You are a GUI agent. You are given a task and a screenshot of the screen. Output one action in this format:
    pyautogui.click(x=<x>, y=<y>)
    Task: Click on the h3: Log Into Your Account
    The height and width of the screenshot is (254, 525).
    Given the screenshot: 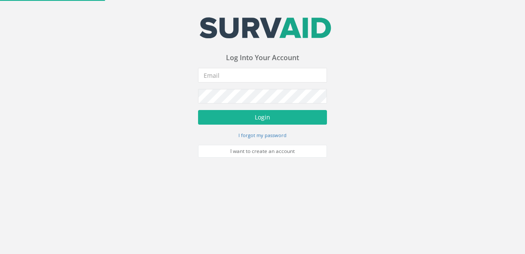 What is the action you would take?
    pyautogui.click(x=263, y=58)
    